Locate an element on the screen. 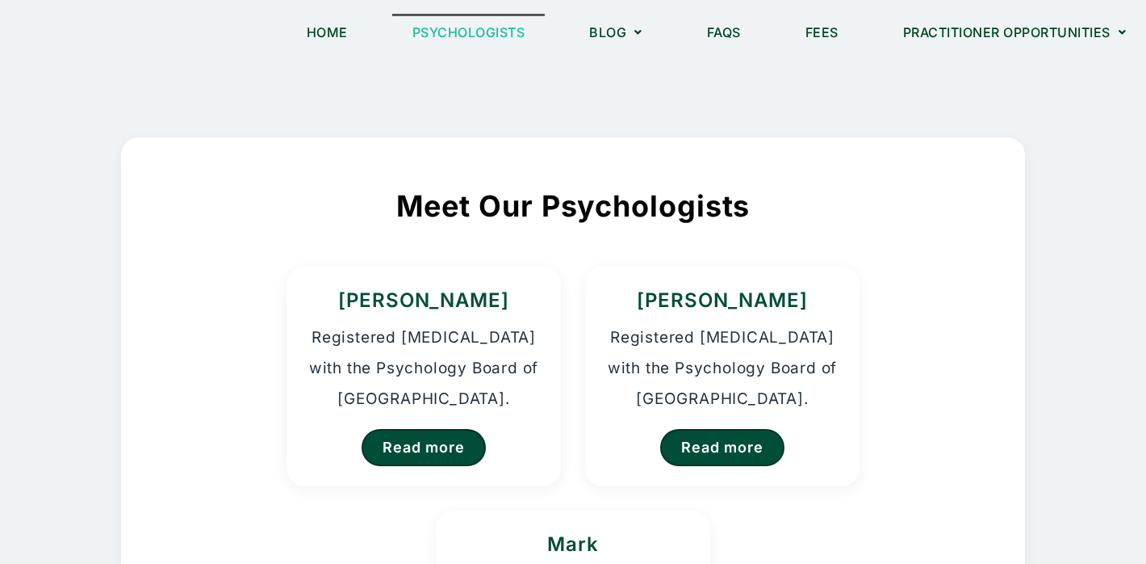 This screenshot has width=1146, height=564. a: Fees is located at coordinates (822, 32).